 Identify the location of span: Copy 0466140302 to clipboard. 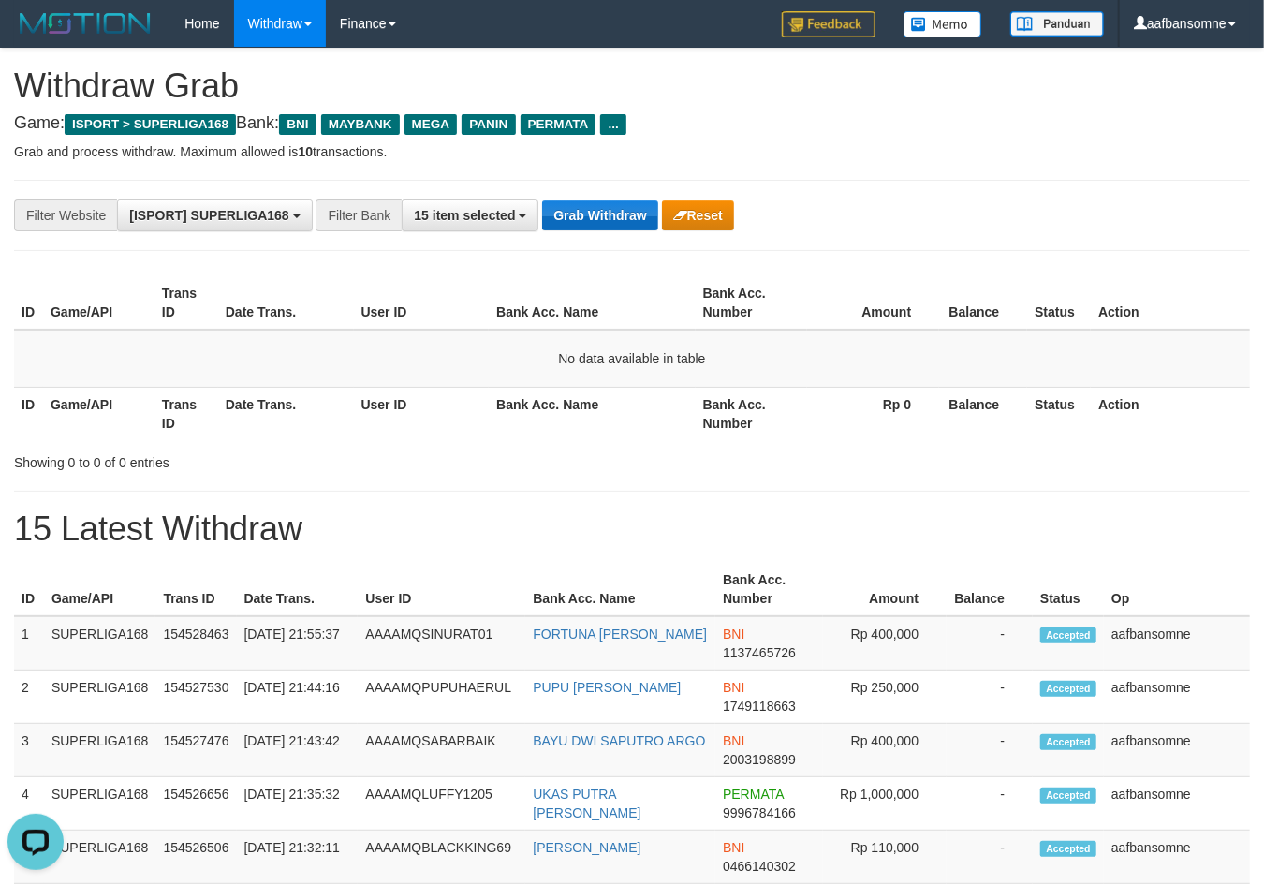
(759, 866).